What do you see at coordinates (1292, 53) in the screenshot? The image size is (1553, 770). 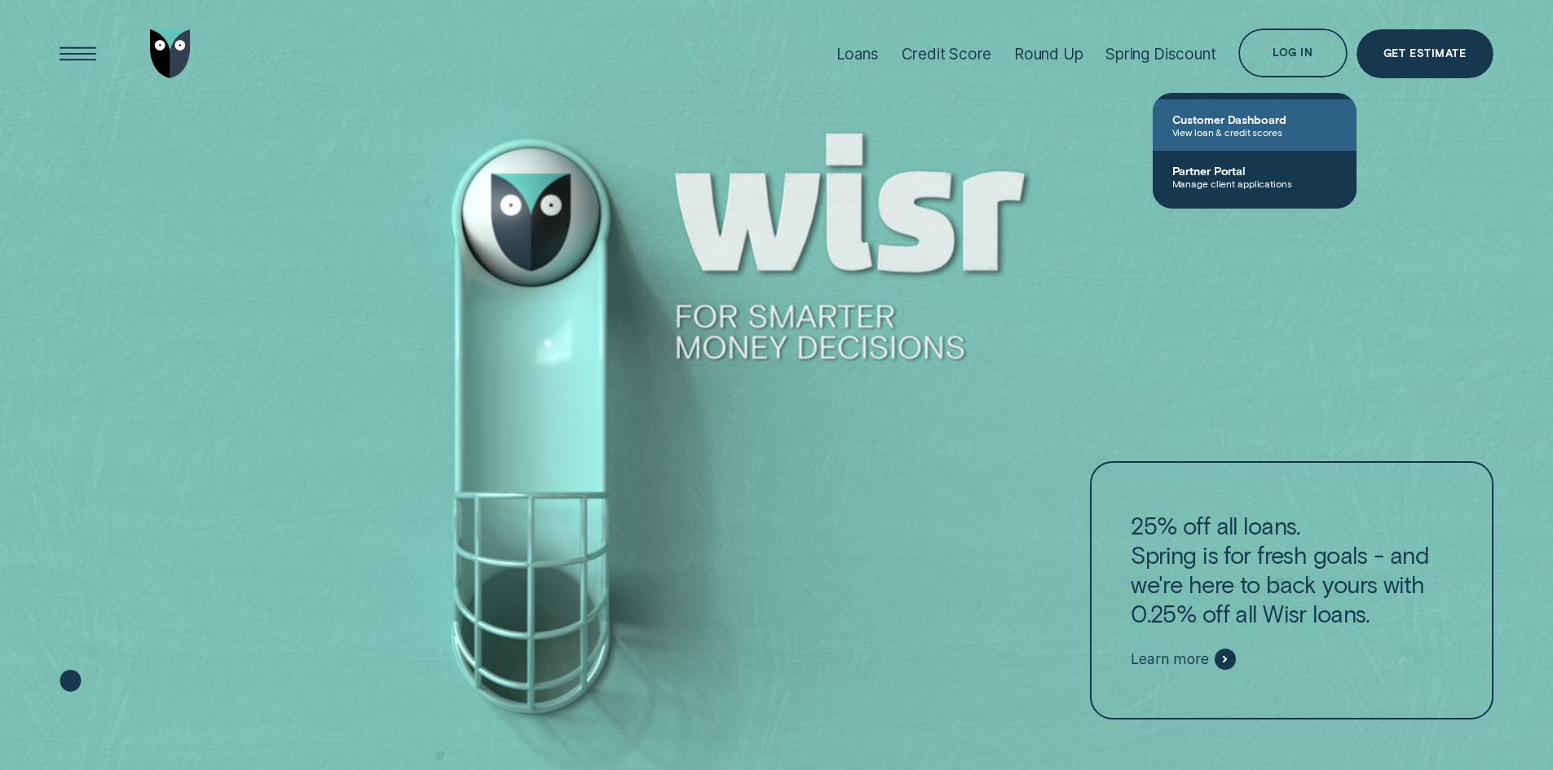 I see `button: Log in` at bounding box center [1292, 53].